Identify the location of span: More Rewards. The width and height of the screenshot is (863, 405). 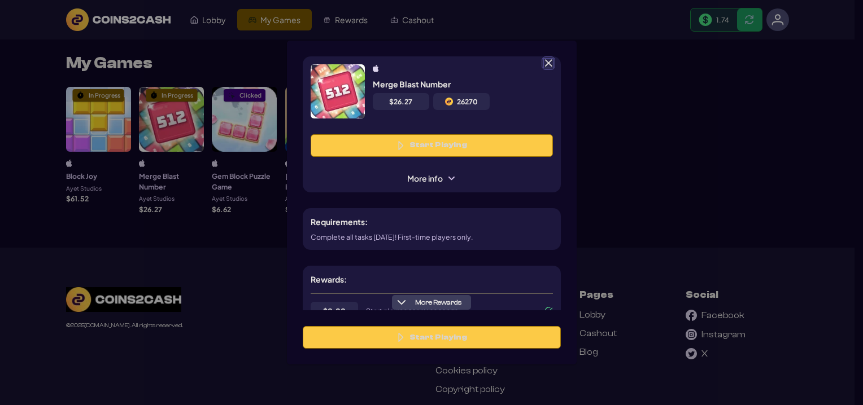
(438, 303).